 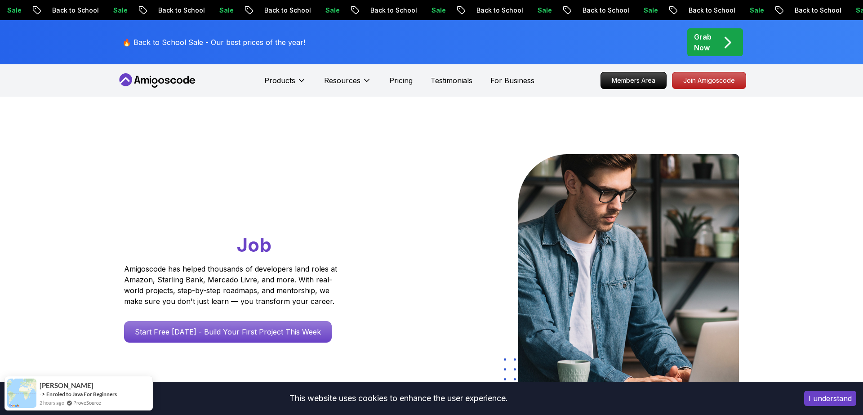 What do you see at coordinates (452, 81) in the screenshot?
I see `p: Testimonials` at bounding box center [452, 81].